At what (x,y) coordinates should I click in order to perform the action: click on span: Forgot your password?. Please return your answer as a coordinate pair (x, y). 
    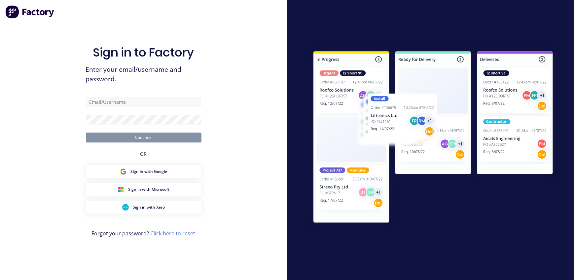
    Looking at the image, I should click on (144, 233).